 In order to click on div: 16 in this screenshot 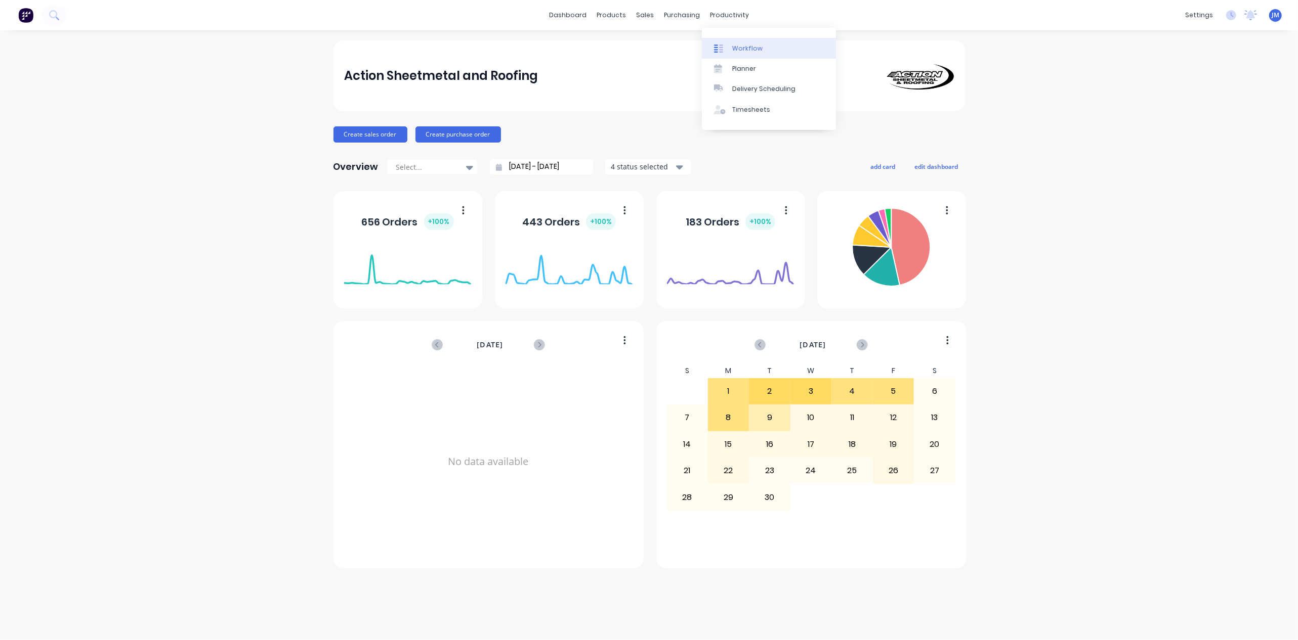, I will do `click(769, 445)`.